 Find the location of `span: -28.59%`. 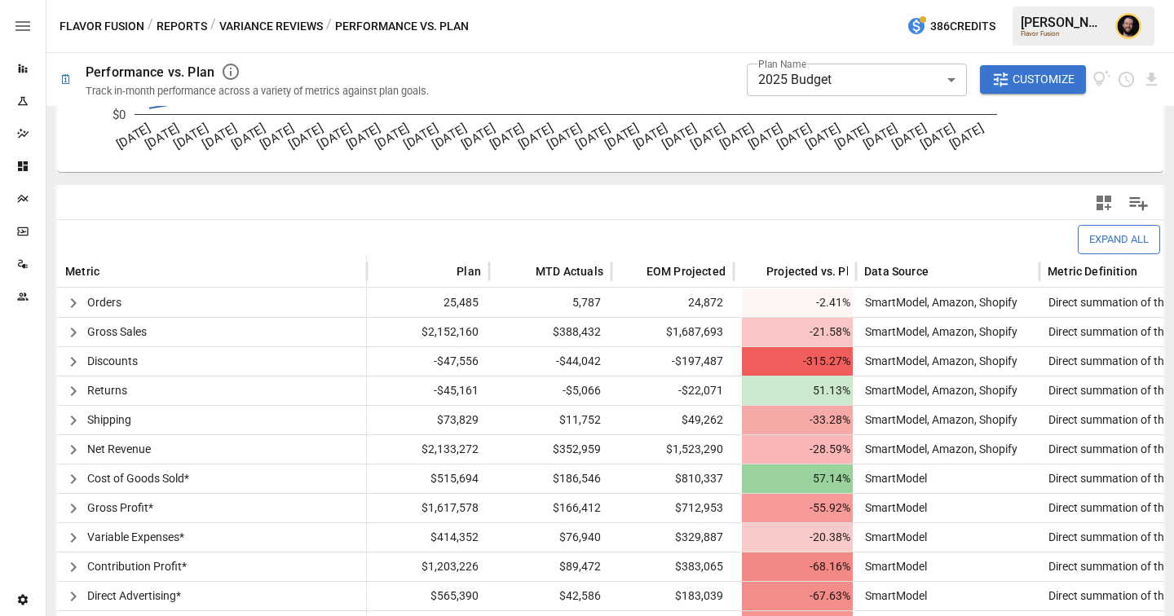

span: -28.59% is located at coordinates (797, 449).